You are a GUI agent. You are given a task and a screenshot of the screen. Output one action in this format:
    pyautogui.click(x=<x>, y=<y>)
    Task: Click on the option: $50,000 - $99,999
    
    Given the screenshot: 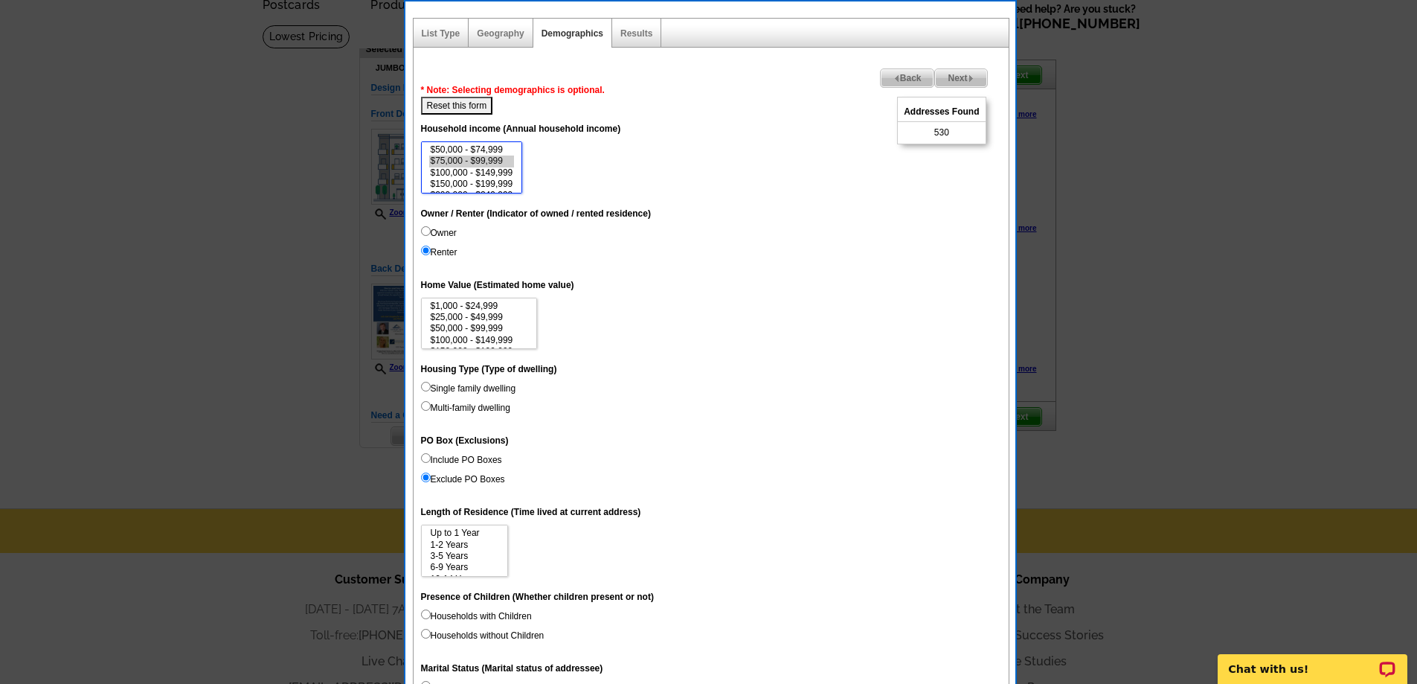 What is the action you would take?
    pyautogui.click(x=479, y=328)
    